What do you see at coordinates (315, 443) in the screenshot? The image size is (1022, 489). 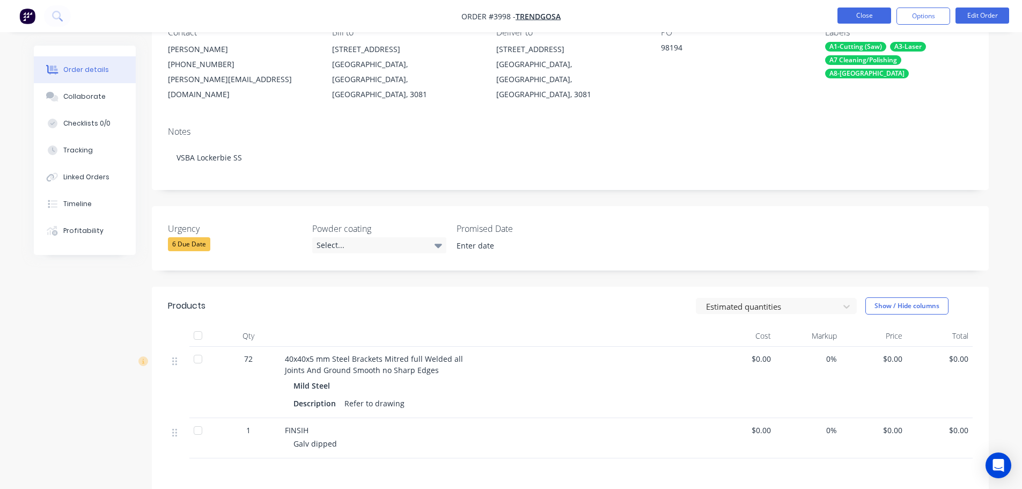 I see `span: Galv dipped` at bounding box center [315, 443].